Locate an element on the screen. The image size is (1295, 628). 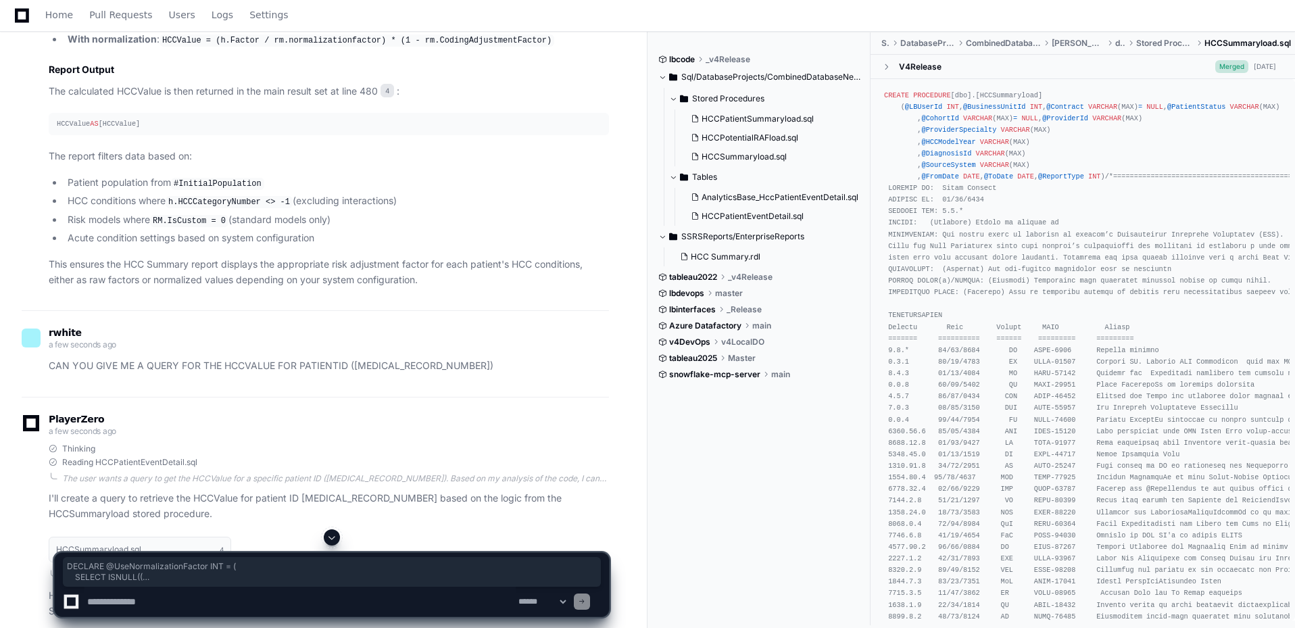
span: @CohortId is located at coordinates (940, 118).